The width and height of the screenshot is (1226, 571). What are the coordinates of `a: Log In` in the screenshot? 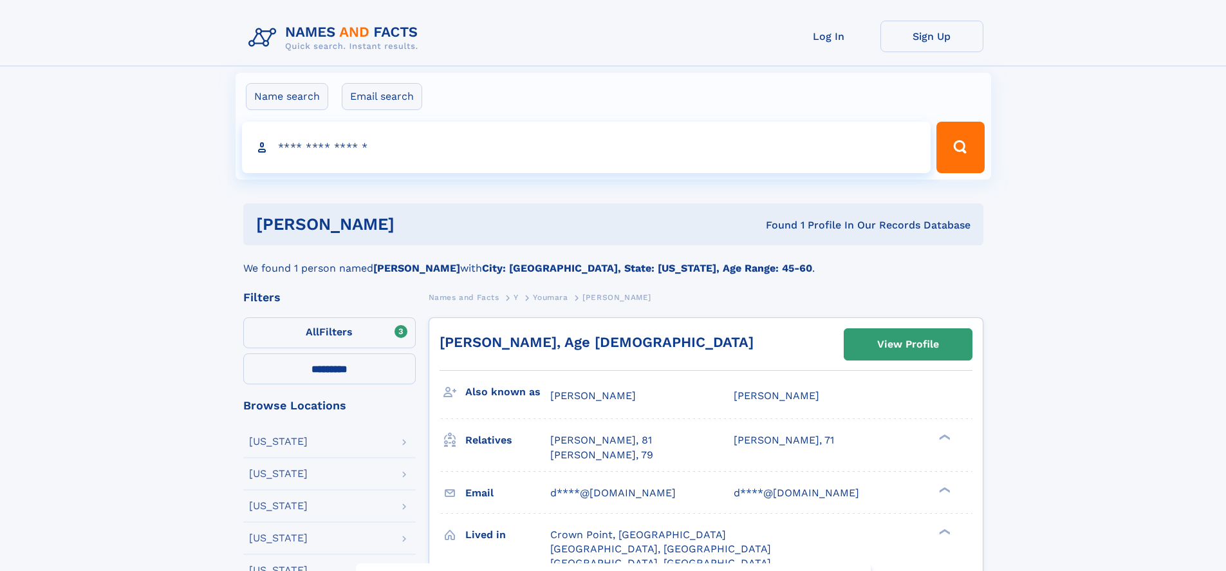 It's located at (829, 36).